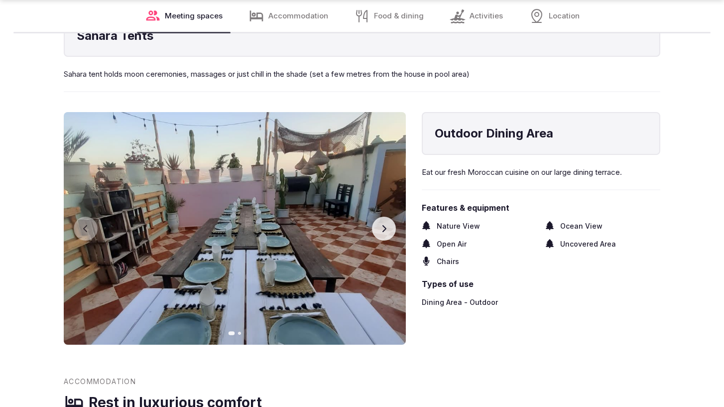 The image size is (724, 407). Describe the element at coordinates (231, 333) in the screenshot. I see `button: Go to slide 1` at that location.